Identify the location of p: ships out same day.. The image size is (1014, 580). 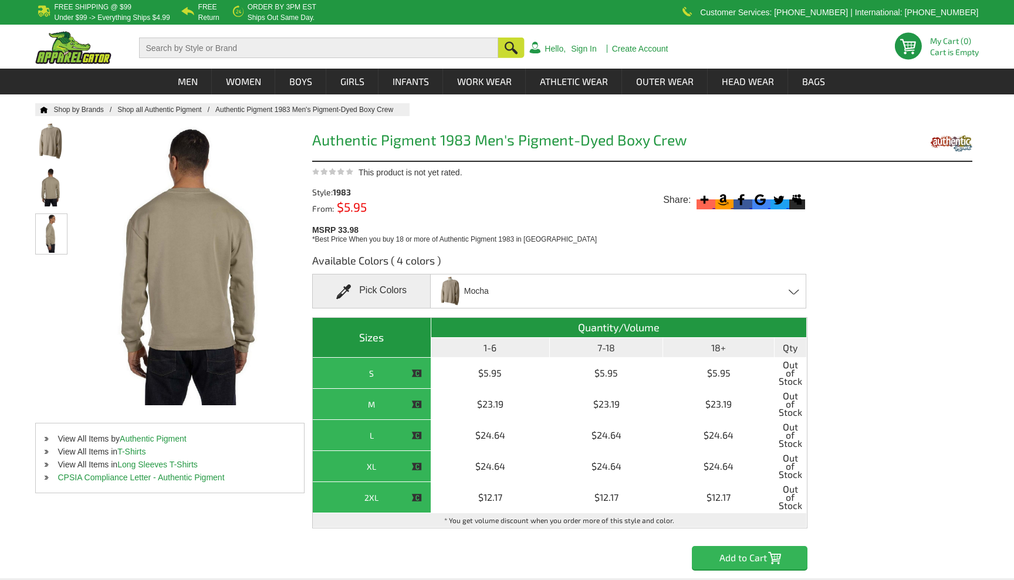
(282, 18).